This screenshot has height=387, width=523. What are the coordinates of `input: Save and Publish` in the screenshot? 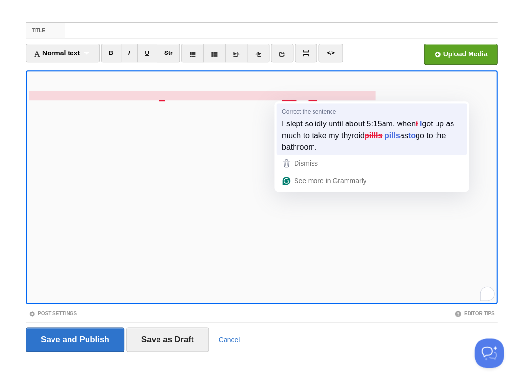 It's located at (75, 339).